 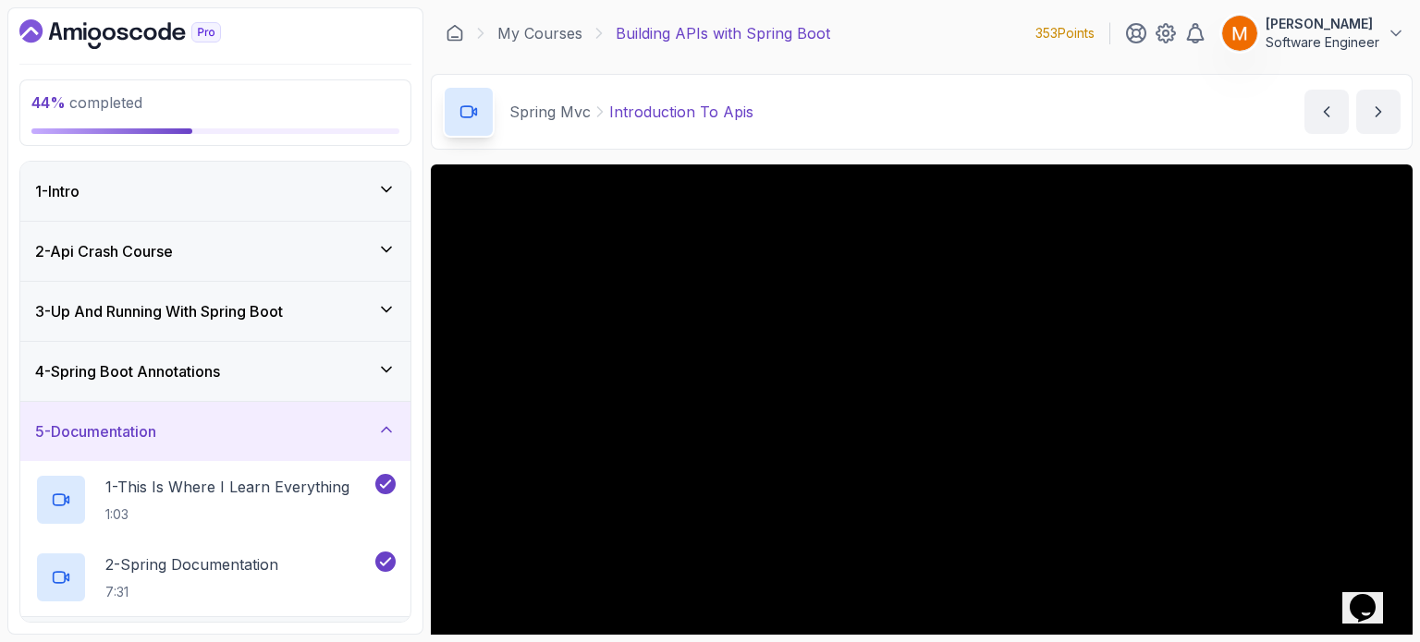 What do you see at coordinates (215, 372) in the screenshot?
I see `button: 4-Spring Boot Annotations` at bounding box center [215, 372].